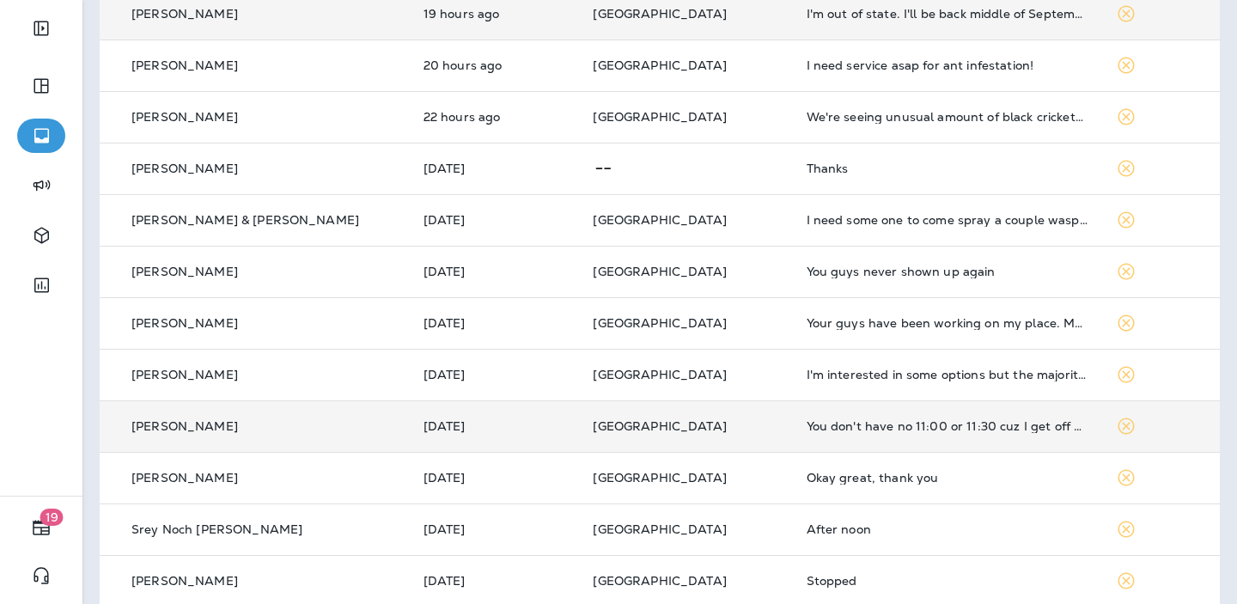 The image size is (1237, 604). What do you see at coordinates (495, 65) in the screenshot?
I see `p: Aug 31, 2025 04:03 PM` at bounding box center [495, 65].